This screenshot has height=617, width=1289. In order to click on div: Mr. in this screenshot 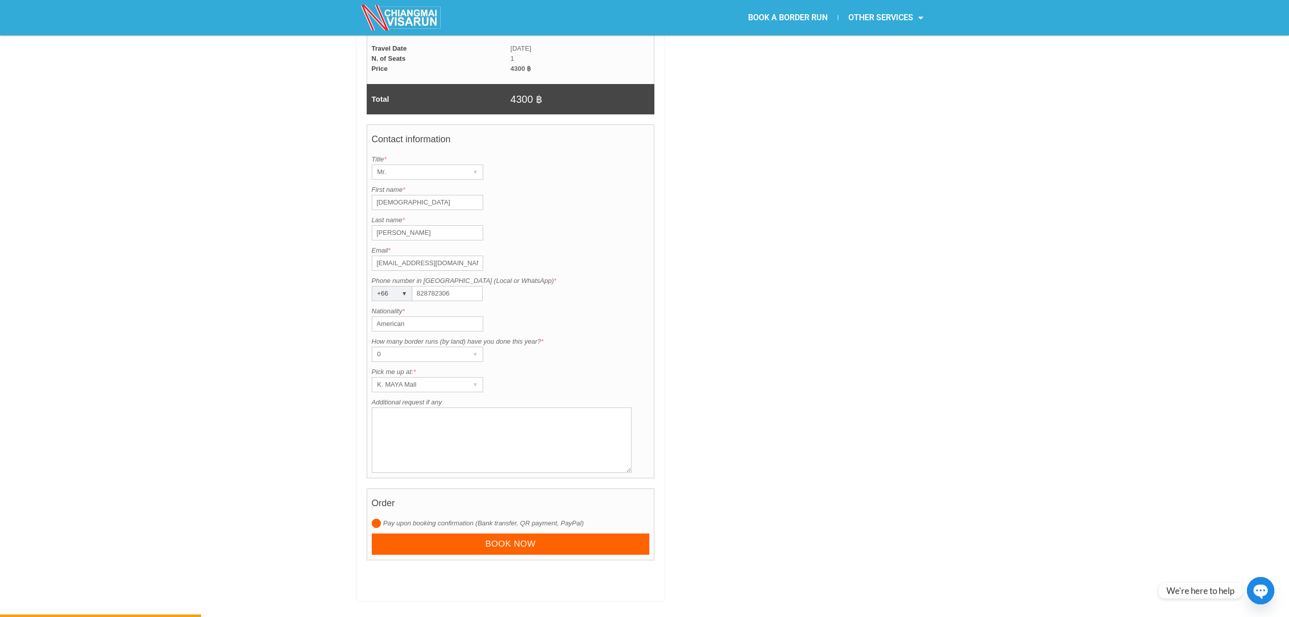, I will do `click(418, 172)`.